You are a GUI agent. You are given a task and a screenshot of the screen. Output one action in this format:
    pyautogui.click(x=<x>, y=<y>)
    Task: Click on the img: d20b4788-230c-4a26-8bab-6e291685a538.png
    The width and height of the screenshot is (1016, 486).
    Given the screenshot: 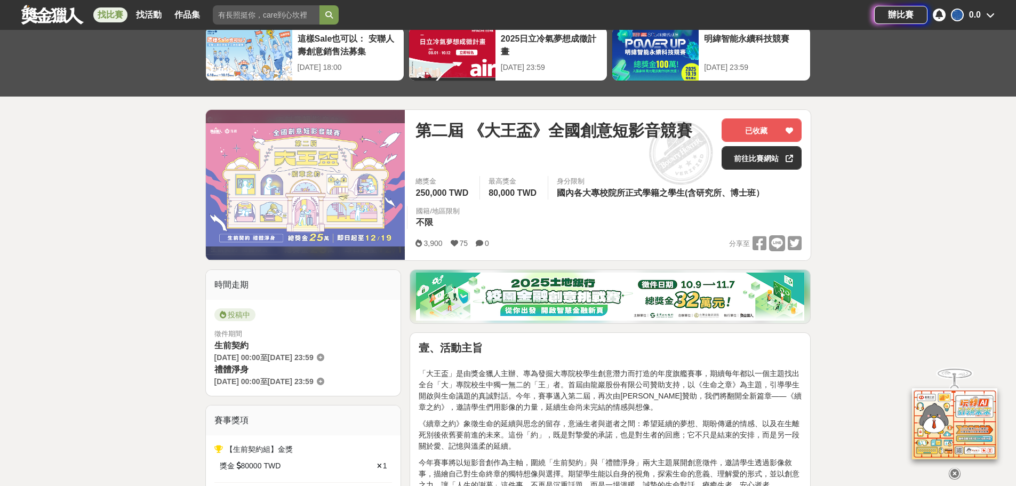 What is the action you would take?
    pyautogui.click(x=610, y=297)
    